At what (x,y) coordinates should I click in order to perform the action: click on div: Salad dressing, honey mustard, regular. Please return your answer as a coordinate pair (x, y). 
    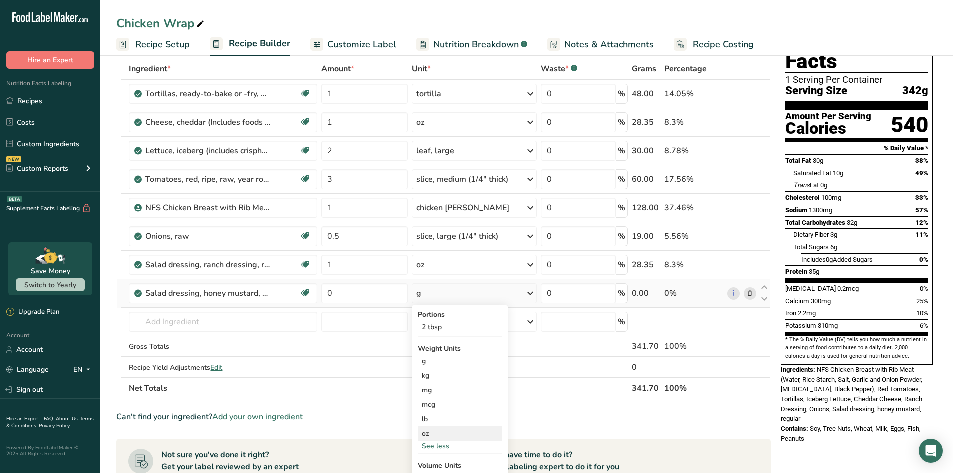
    Looking at the image, I should click on (208, 293).